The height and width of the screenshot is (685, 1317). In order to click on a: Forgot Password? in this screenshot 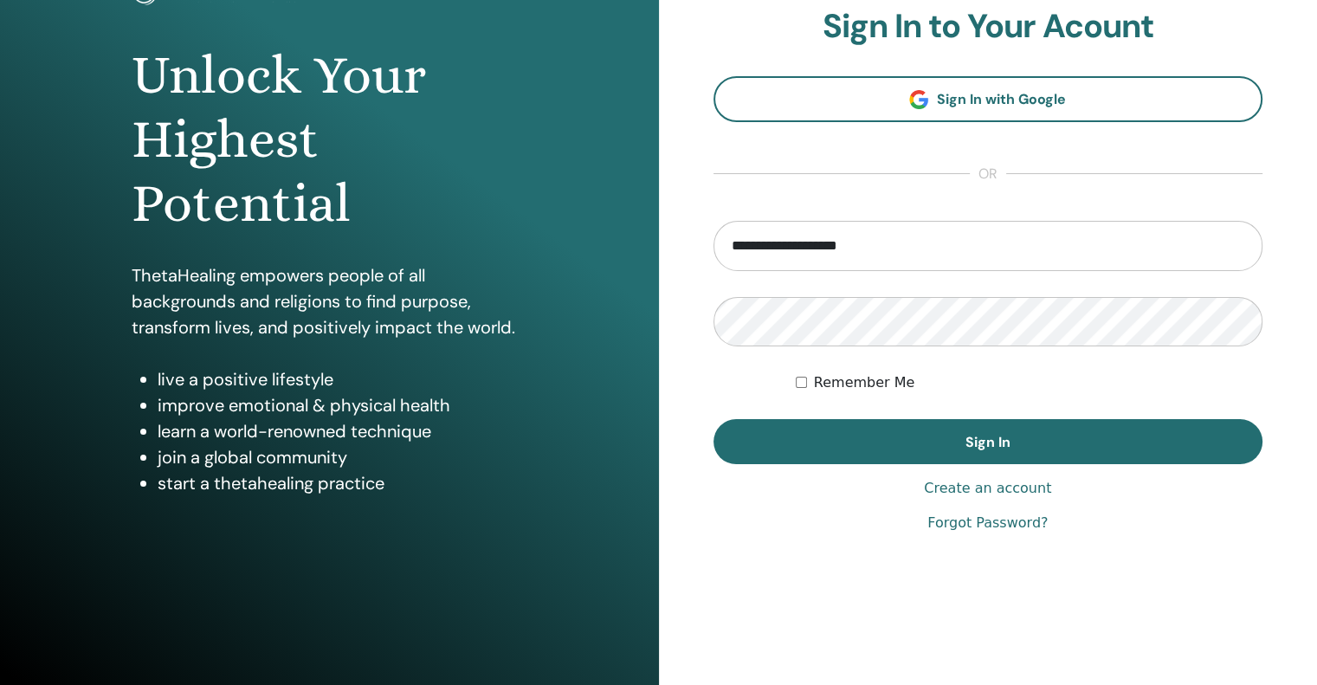, I will do `click(987, 523)`.